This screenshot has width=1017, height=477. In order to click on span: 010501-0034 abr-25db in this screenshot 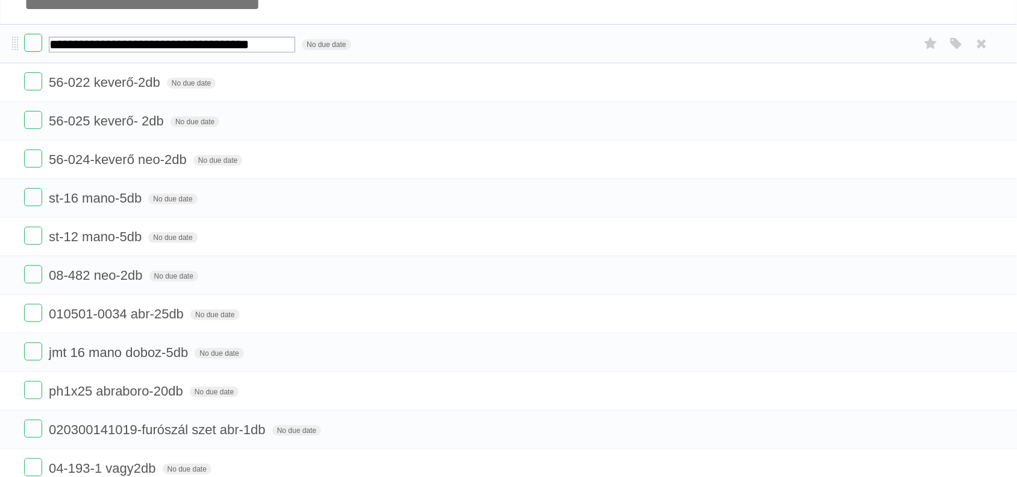, I will do `click(118, 313)`.